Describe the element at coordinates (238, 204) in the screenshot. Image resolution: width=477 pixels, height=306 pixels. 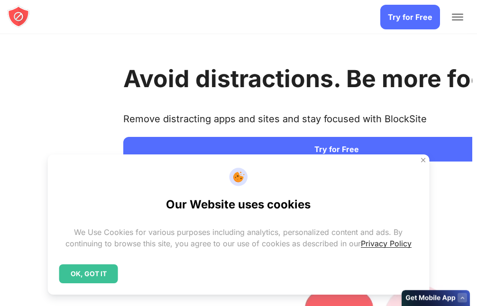
I see `h2: Our Website uses cookies` at that location.